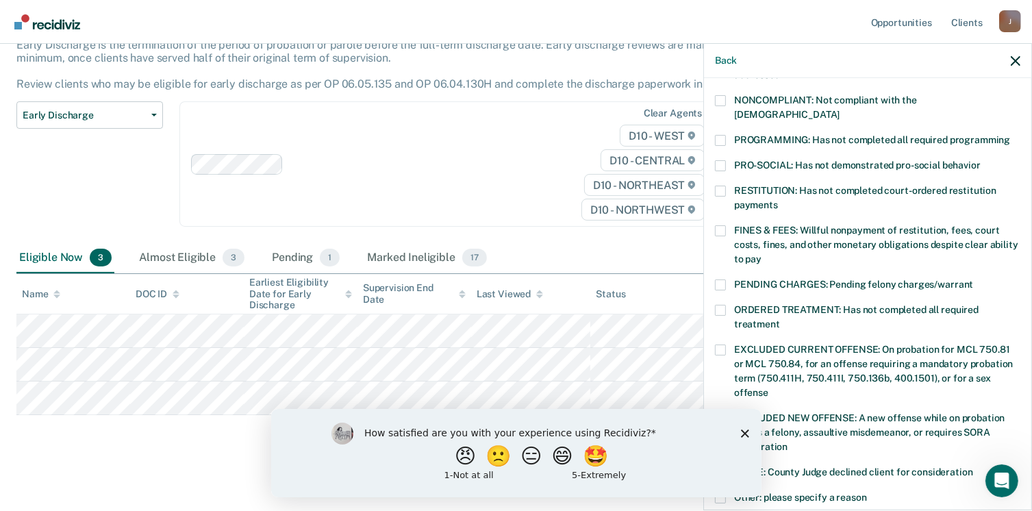  Describe the element at coordinates (292, 47) in the screenshot. I see `button: 4` at that location.